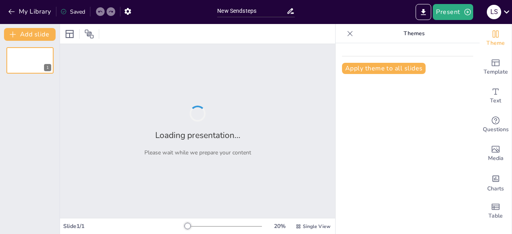 This screenshot has height=234, width=512. I want to click on span: Media, so click(496, 159).